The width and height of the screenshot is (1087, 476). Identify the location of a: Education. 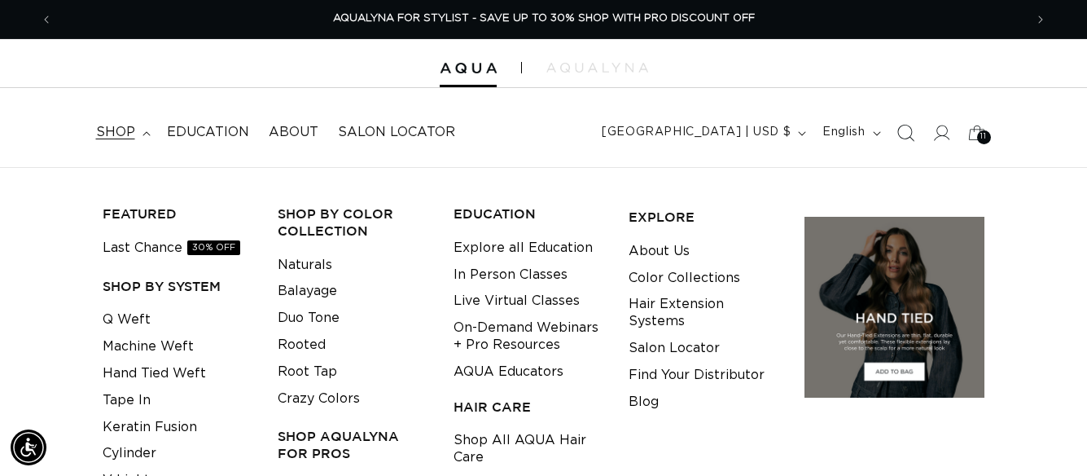
(208, 132).